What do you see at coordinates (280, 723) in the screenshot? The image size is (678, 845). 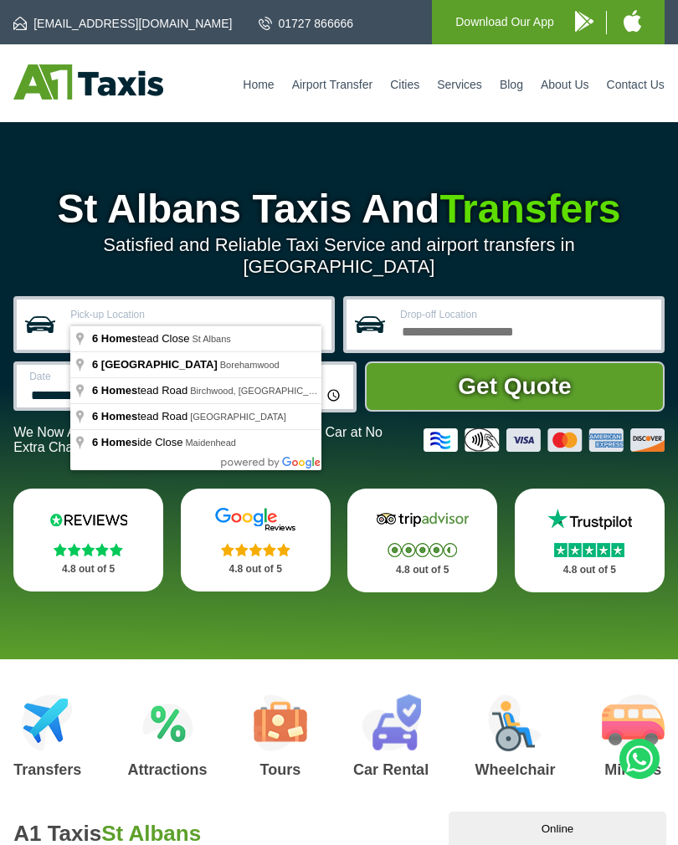 I see `img: Tours` at bounding box center [280, 723].